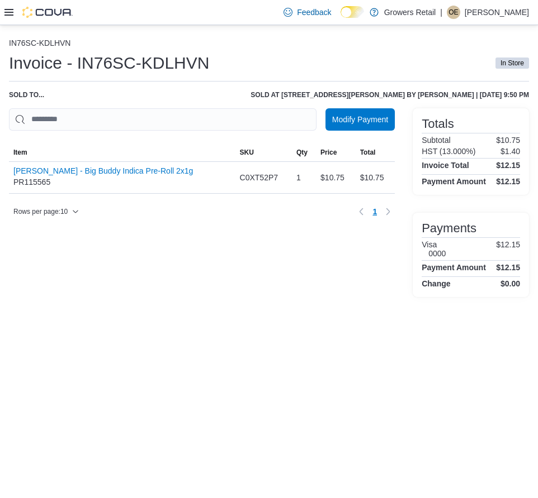 The image size is (538, 498). I want to click on button: Total, so click(375, 153).